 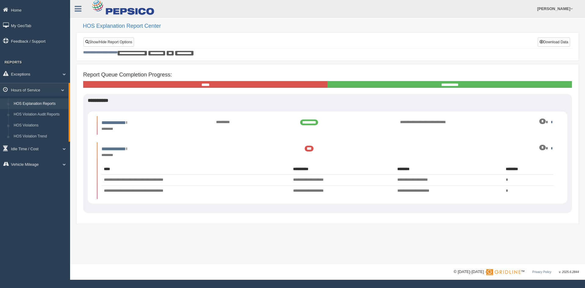 What do you see at coordinates (327, 75) in the screenshot?
I see `h4: Report Queue Completion Progress:` at bounding box center [327, 75].